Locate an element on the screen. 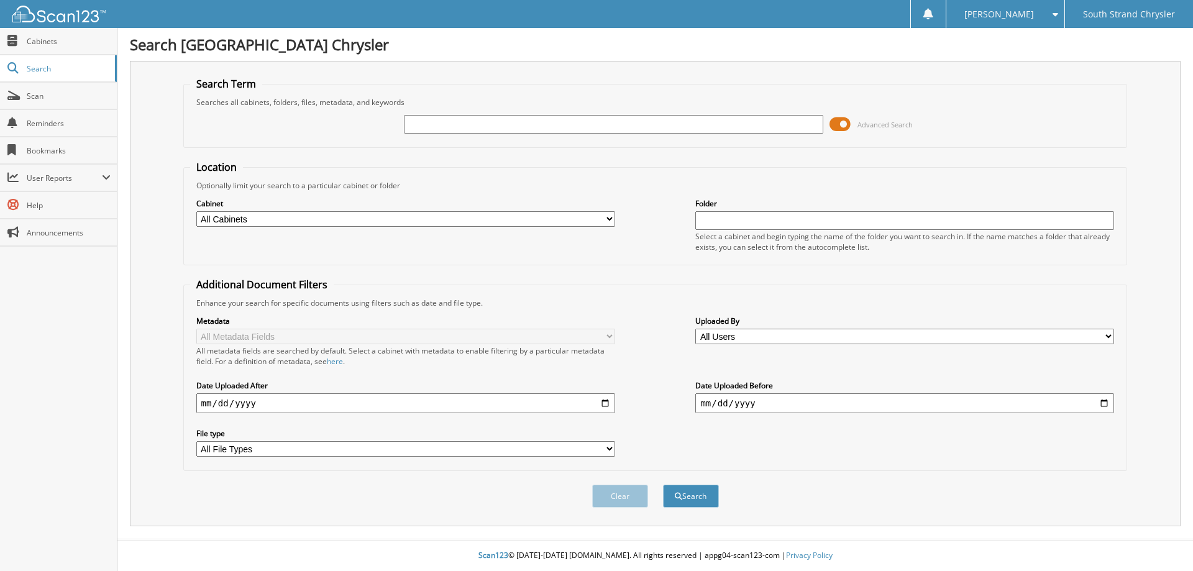 Image resolution: width=1193 pixels, height=571 pixels. div: Chat Widget is located at coordinates (1162, 541).